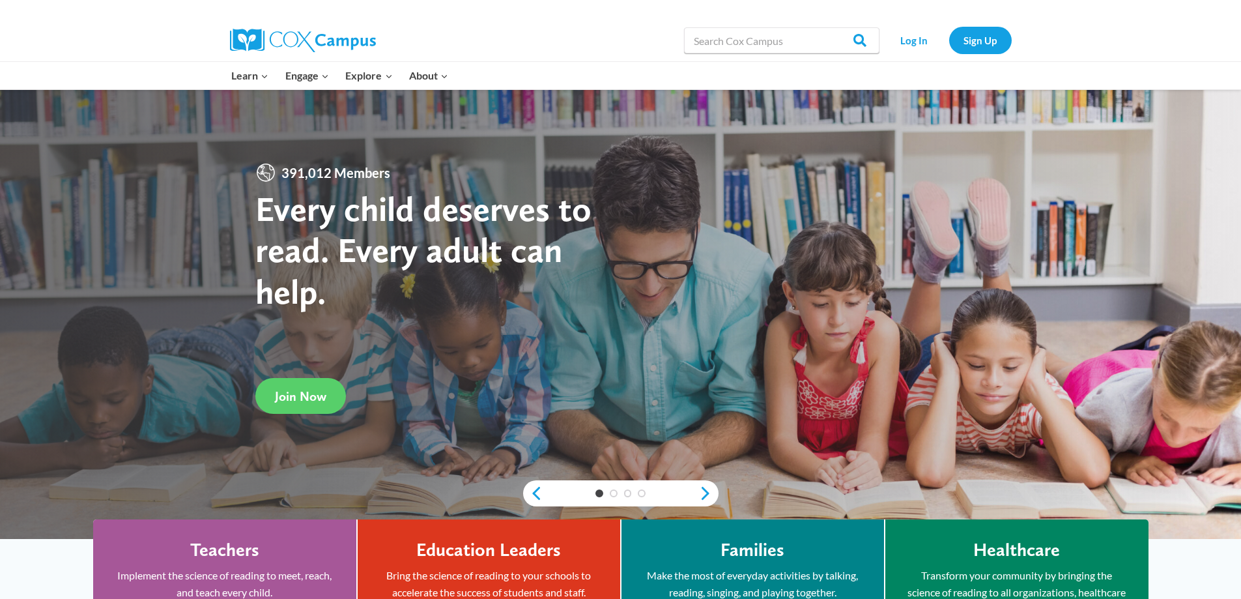  I want to click on a: 3, so click(628, 493).